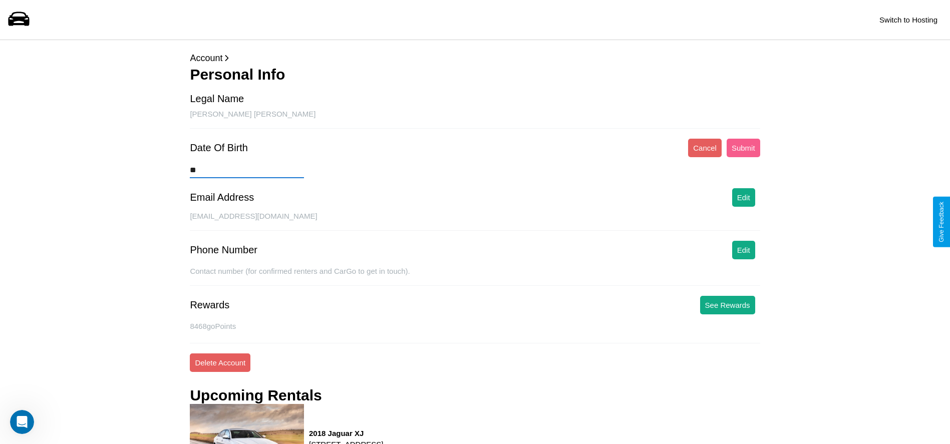 The image size is (950, 444). I want to click on p: 8468 goPoints, so click(475, 326).